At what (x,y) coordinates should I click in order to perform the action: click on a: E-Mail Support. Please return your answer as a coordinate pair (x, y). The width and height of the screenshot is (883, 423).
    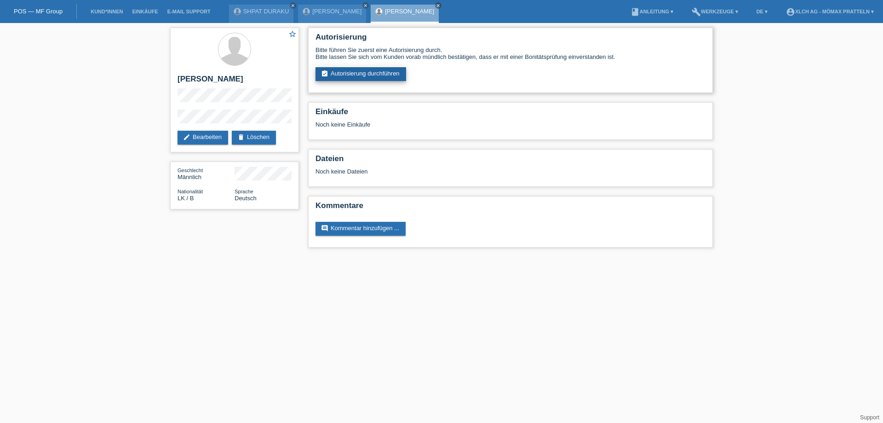
    Looking at the image, I should click on (189, 11).